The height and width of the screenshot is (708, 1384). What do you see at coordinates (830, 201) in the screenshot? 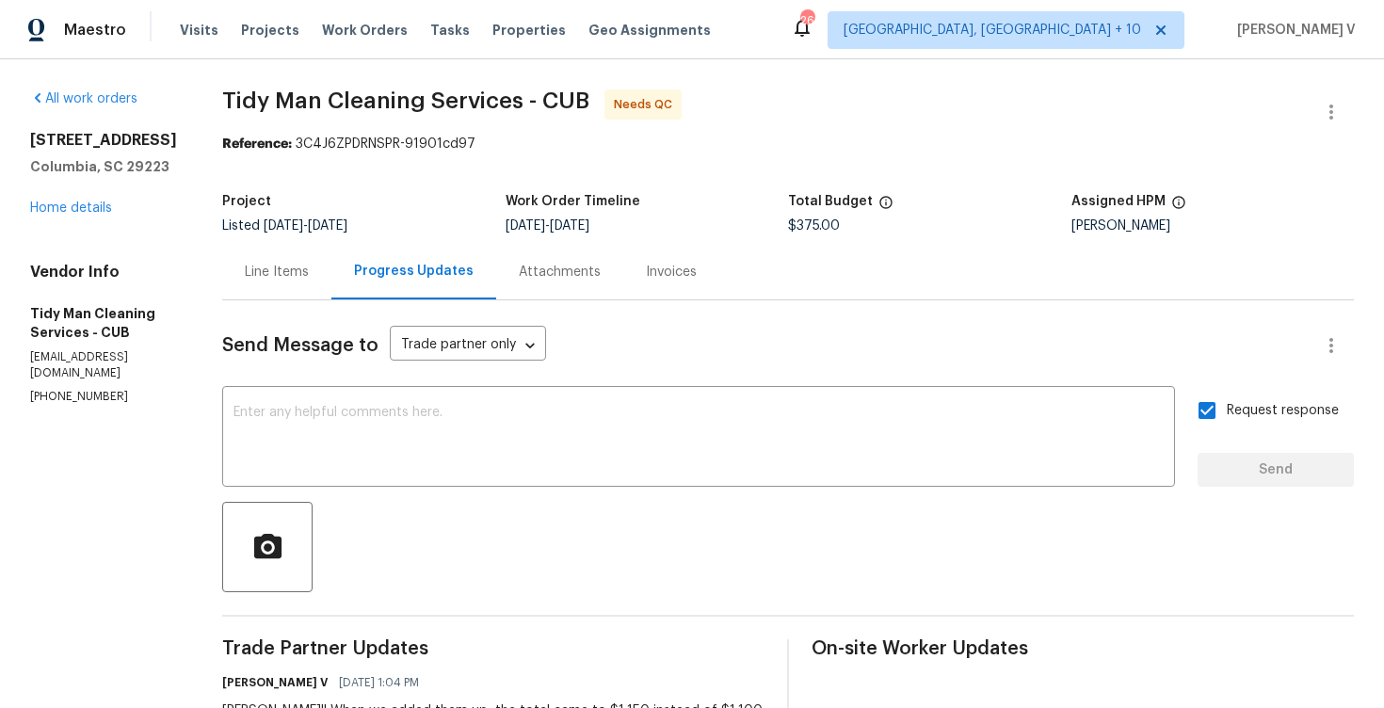
I see `h5: Total Budget` at bounding box center [830, 201].